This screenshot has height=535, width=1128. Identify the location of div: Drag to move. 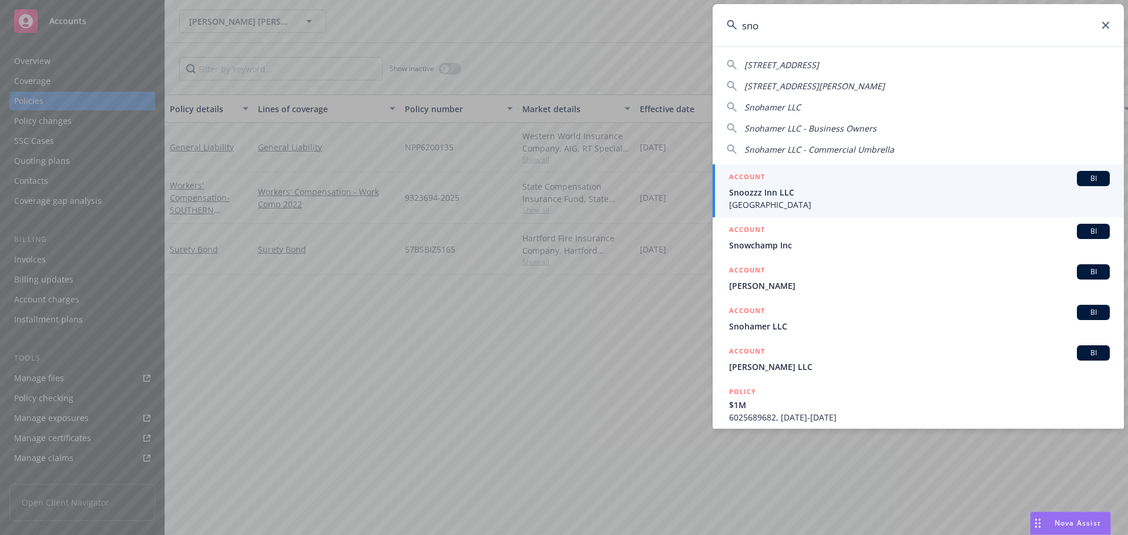
(1037, 523).